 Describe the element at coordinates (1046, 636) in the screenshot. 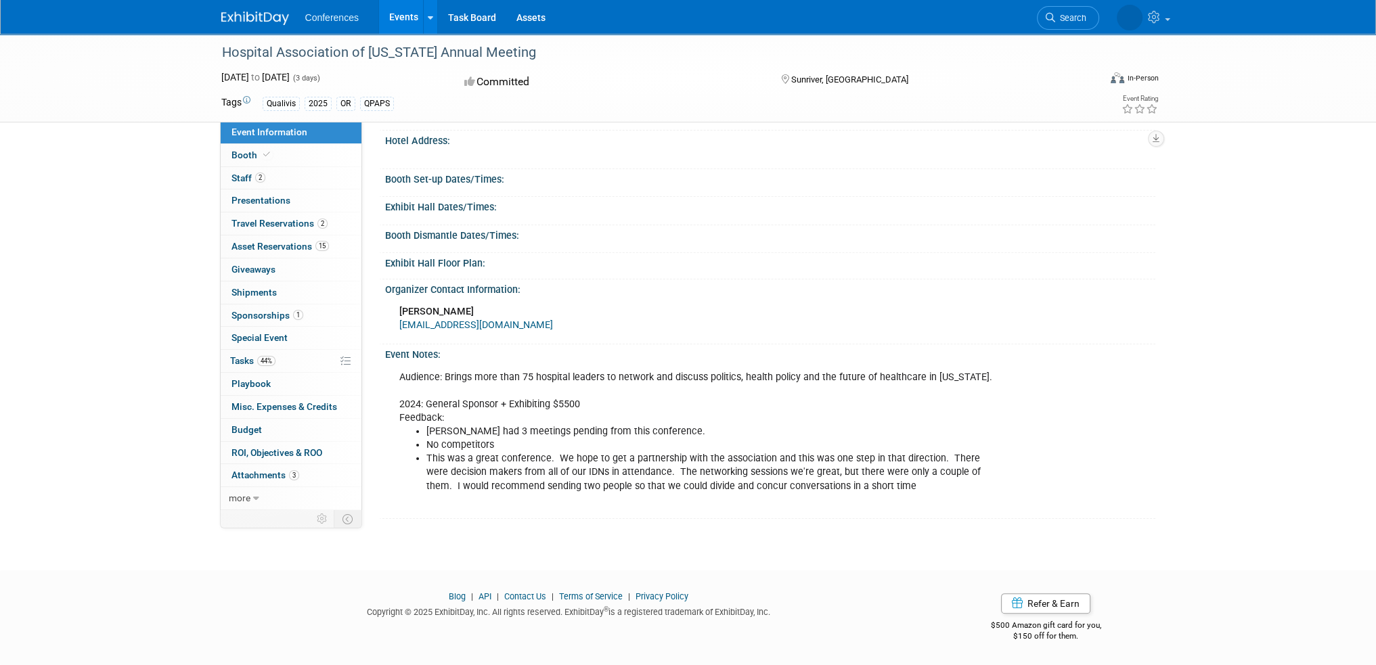

I see `div: $150 off for them.` at that location.